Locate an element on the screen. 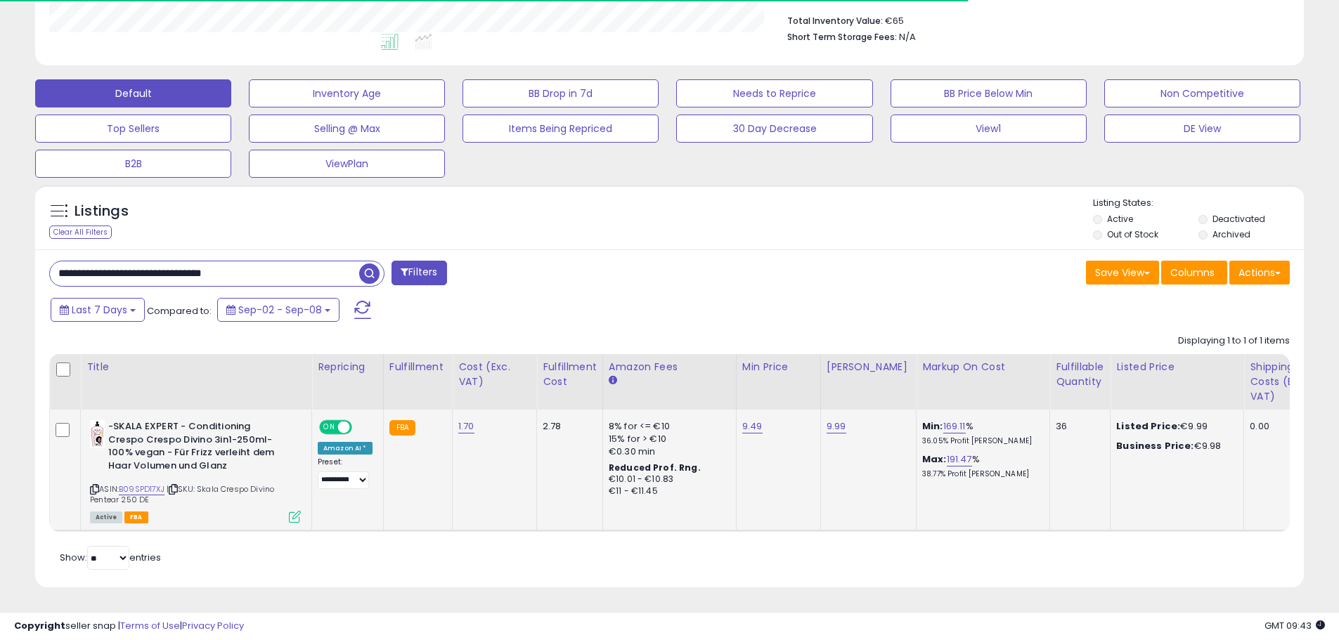 The height and width of the screenshot is (640, 1339). button: Default is located at coordinates (133, 93).